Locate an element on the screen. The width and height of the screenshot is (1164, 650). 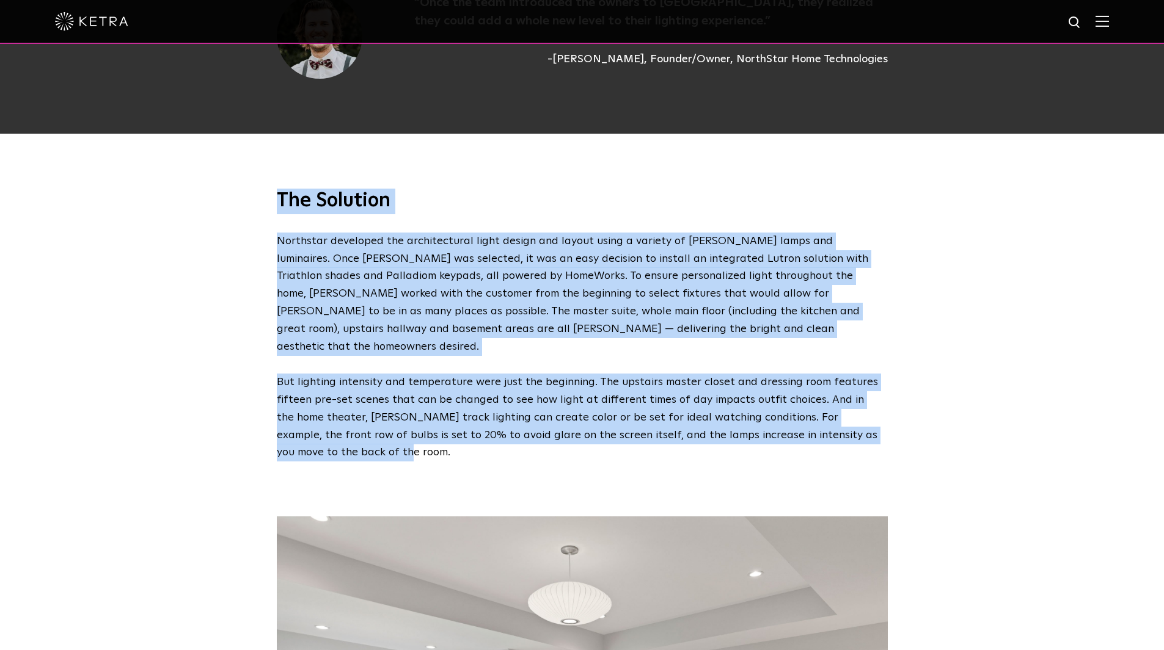
img: ketra-logo-2019-white is located at coordinates (92, 21).